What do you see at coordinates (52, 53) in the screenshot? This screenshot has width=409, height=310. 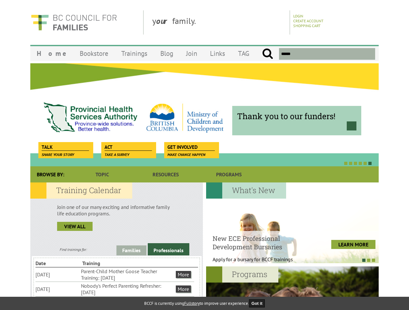 I see `a: Home` at bounding box center [52, 53].